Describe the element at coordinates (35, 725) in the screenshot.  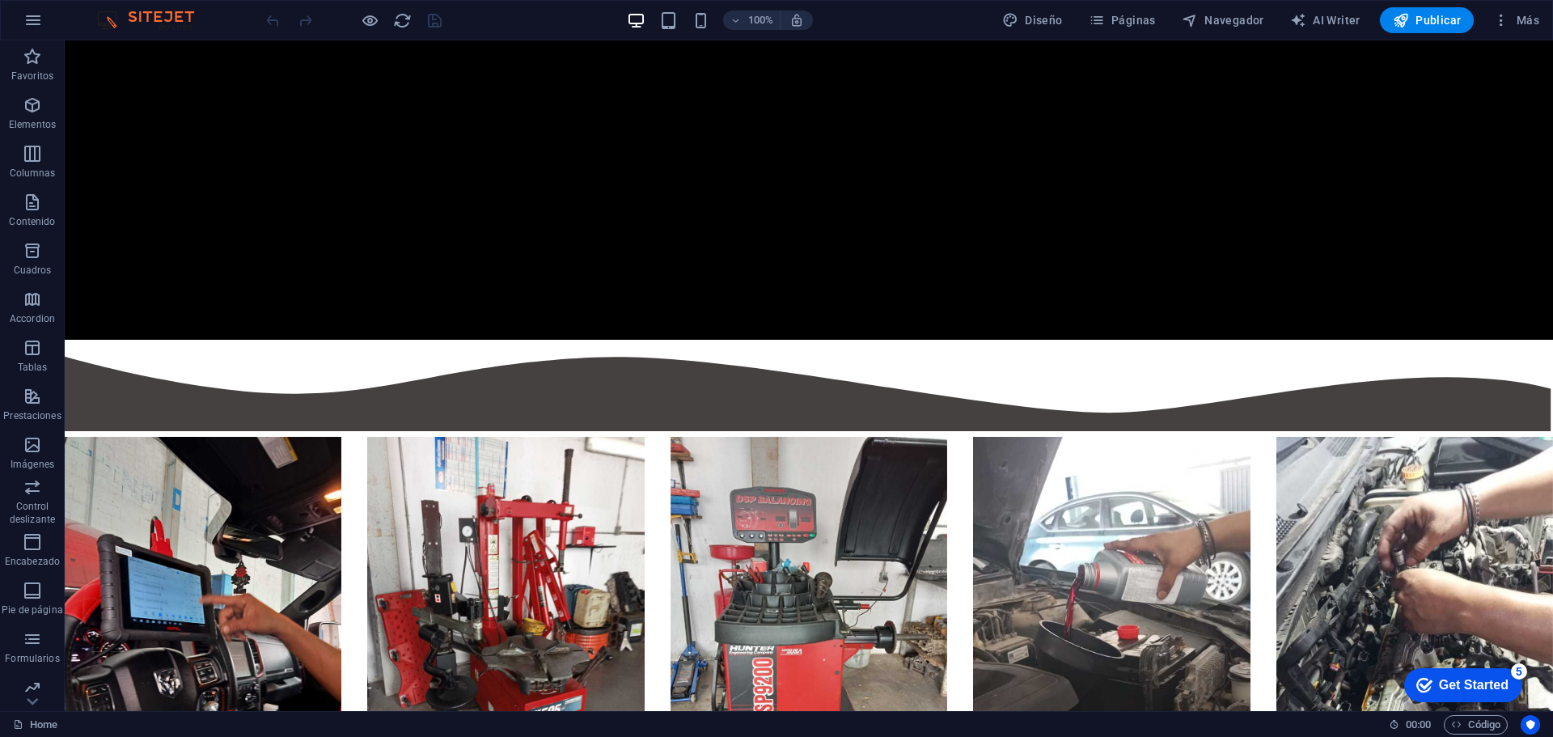
I see `a: Haz clic para cancelar la selección y doble clic para abrir páginas` at that location.